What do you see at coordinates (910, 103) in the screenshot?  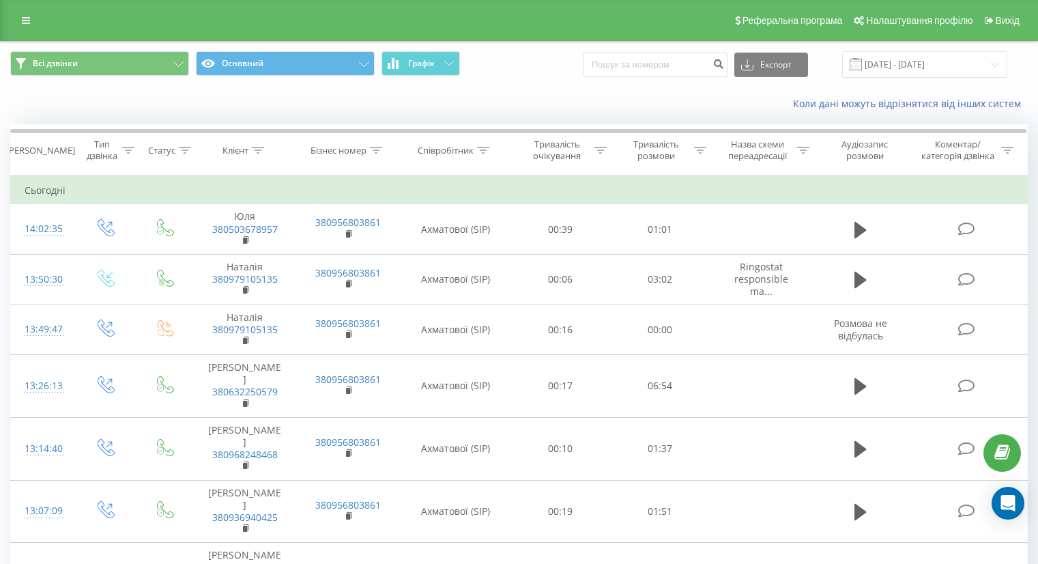 I see `a: Коли дані можуть відрізнятися вiд інших систем` at bounding box center [910, 103].